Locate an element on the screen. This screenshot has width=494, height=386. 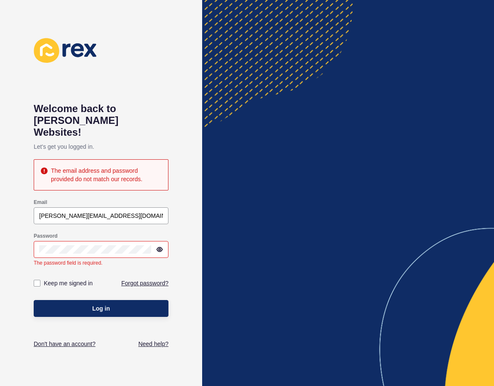
a: Forgot password? is located at coordinates (145, 283).